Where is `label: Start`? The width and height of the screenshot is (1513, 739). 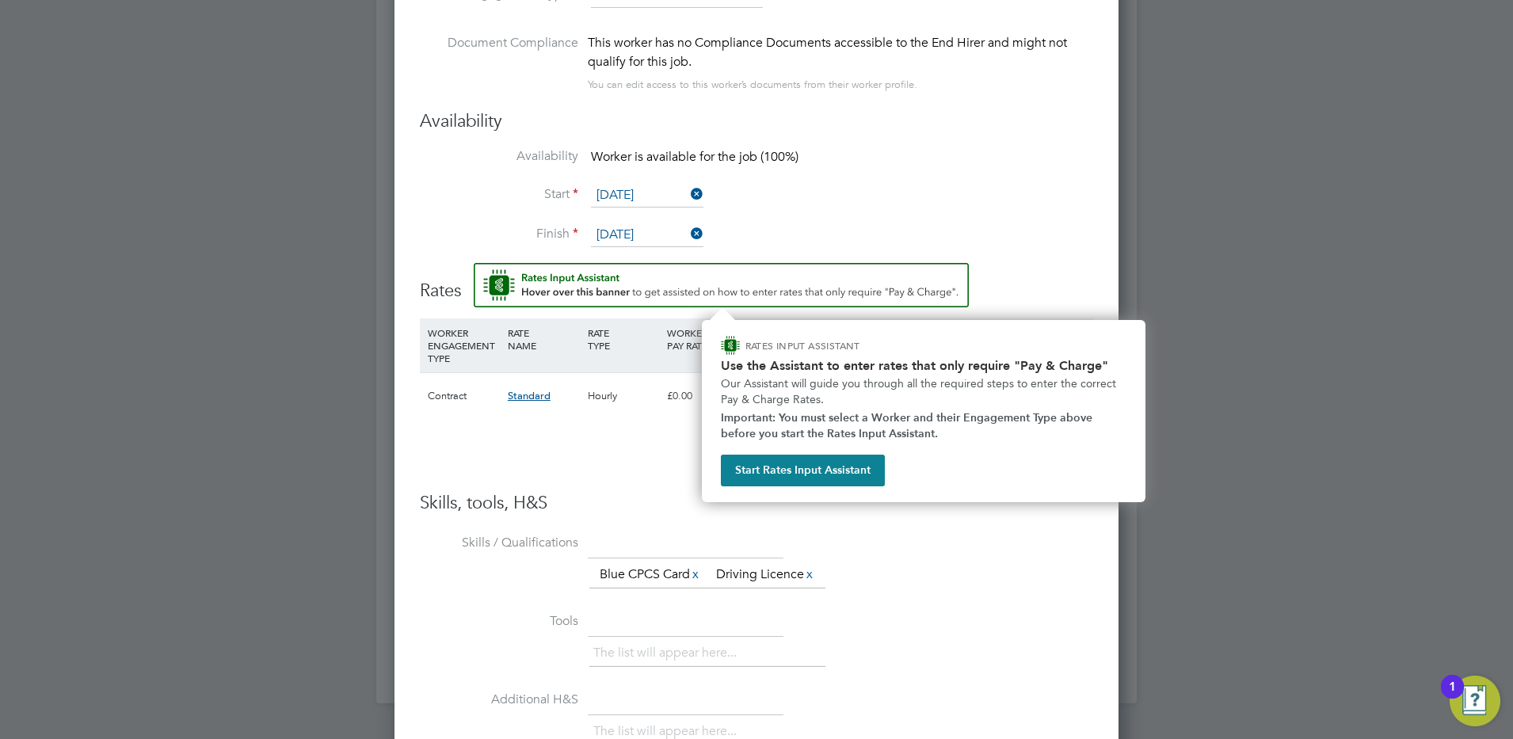
label: Start is located at coordinates (499, 194).